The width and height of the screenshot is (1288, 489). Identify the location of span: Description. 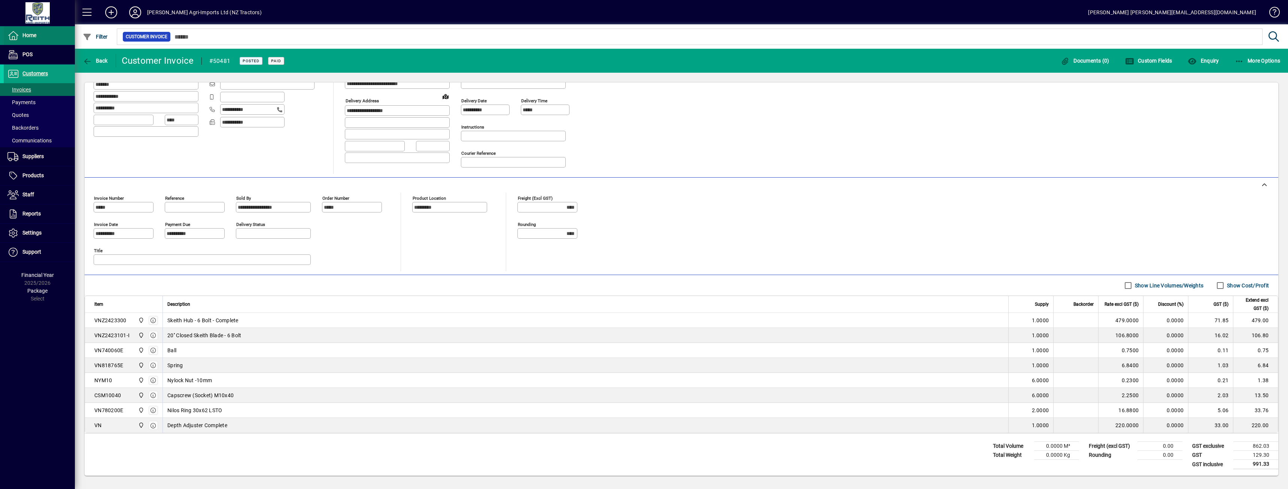
(179, 304).